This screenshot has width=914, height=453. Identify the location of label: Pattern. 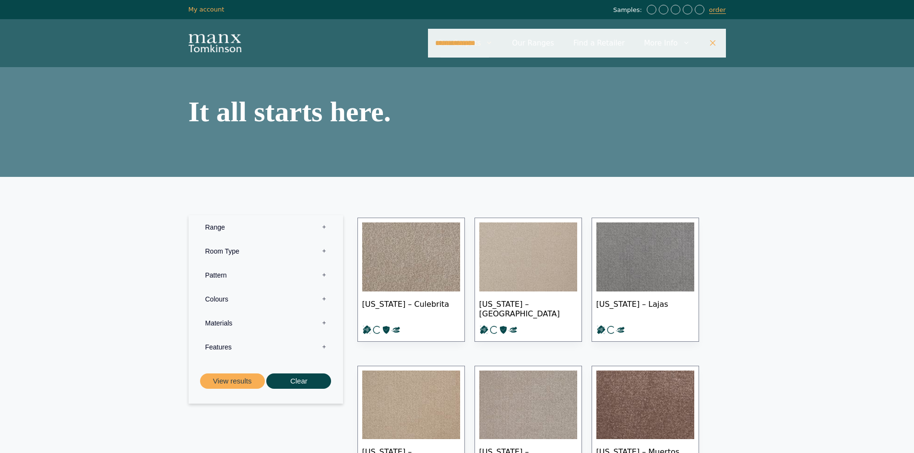
(266, 275).